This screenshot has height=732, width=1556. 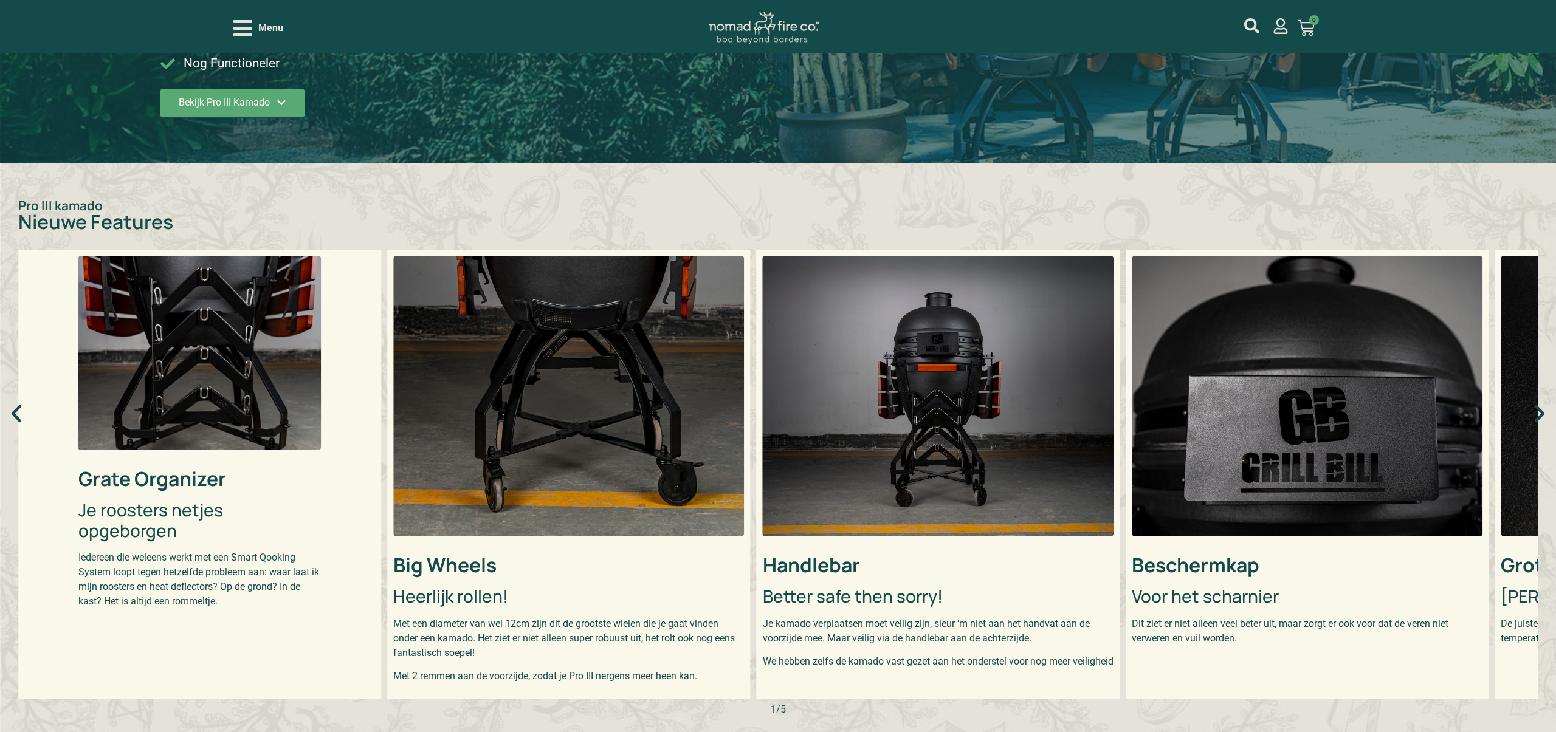 What do you see at coordinates (938, 662) in the screenshot?
I see `p: We hebben zelfs de kamado vast gezet aan het onderstel voor nog meer veiligheid` at bounding box center [938, 662].